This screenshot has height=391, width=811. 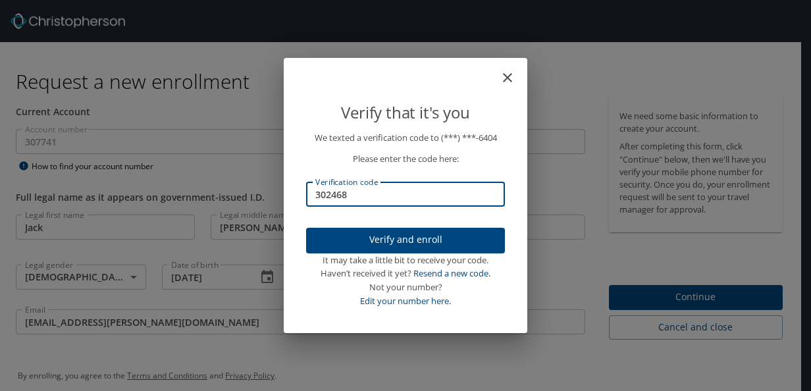 What do you see at coordinates (405, 239) in the screenshot?
I see `span: Verify and enroll` at bounding box center [405, 239].